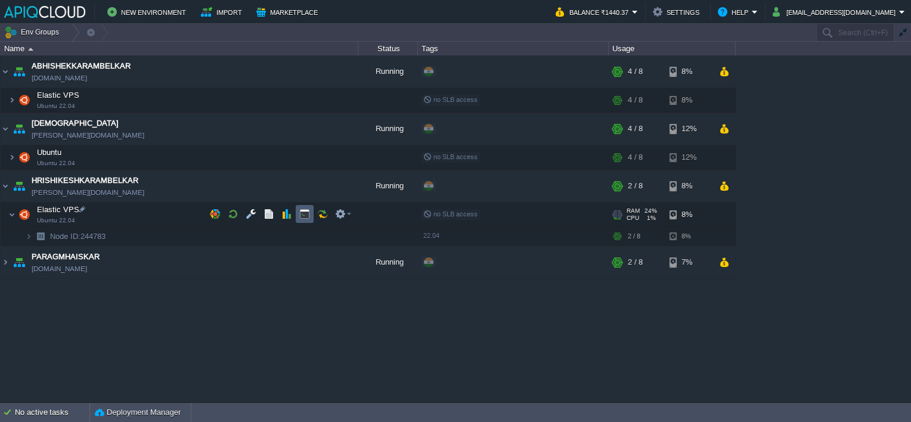 This screenshot has height=422, width=911. What do you see at coordinates (650, 218) in the screenshot?
I see `span: 1%` at bounding box center [650, 218].